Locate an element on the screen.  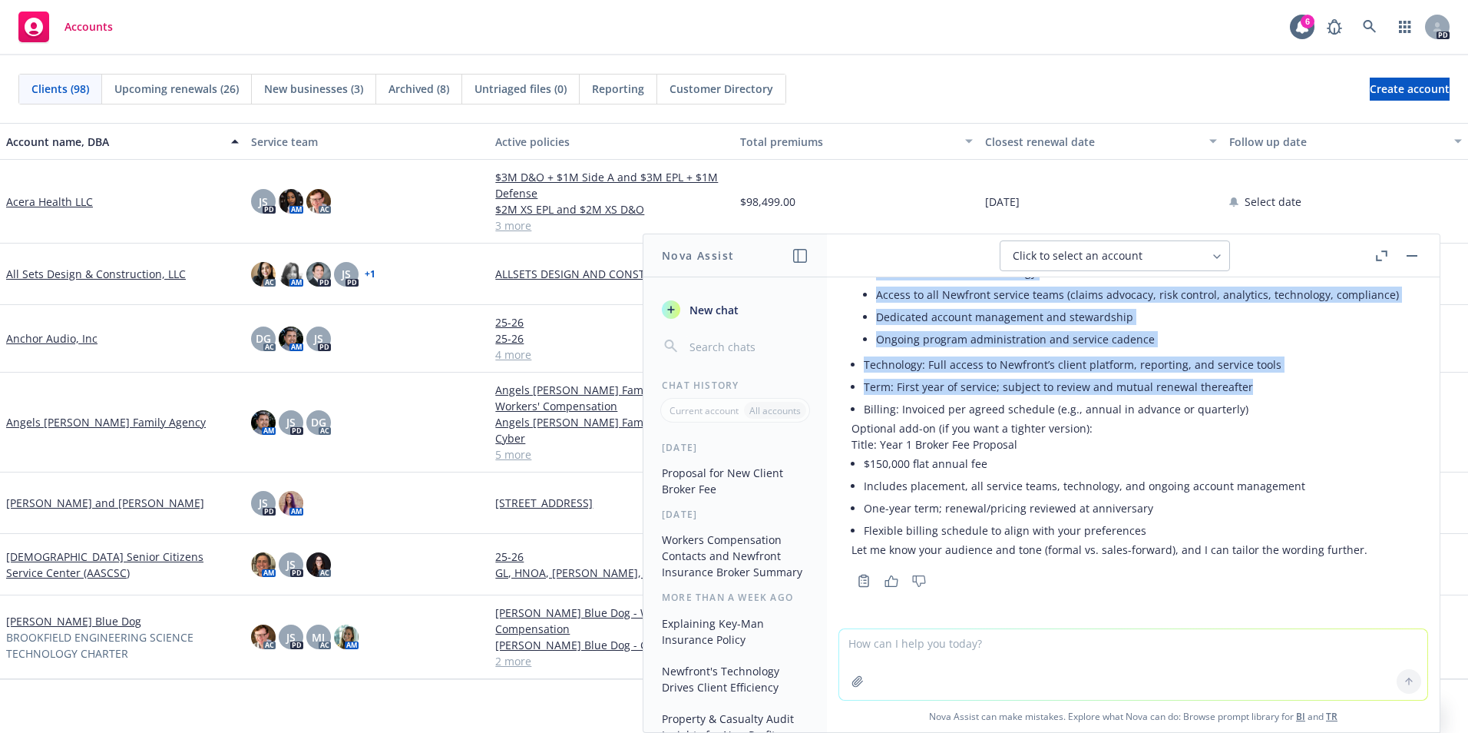
button: Follow up date is located at coordinates (1346, 141).